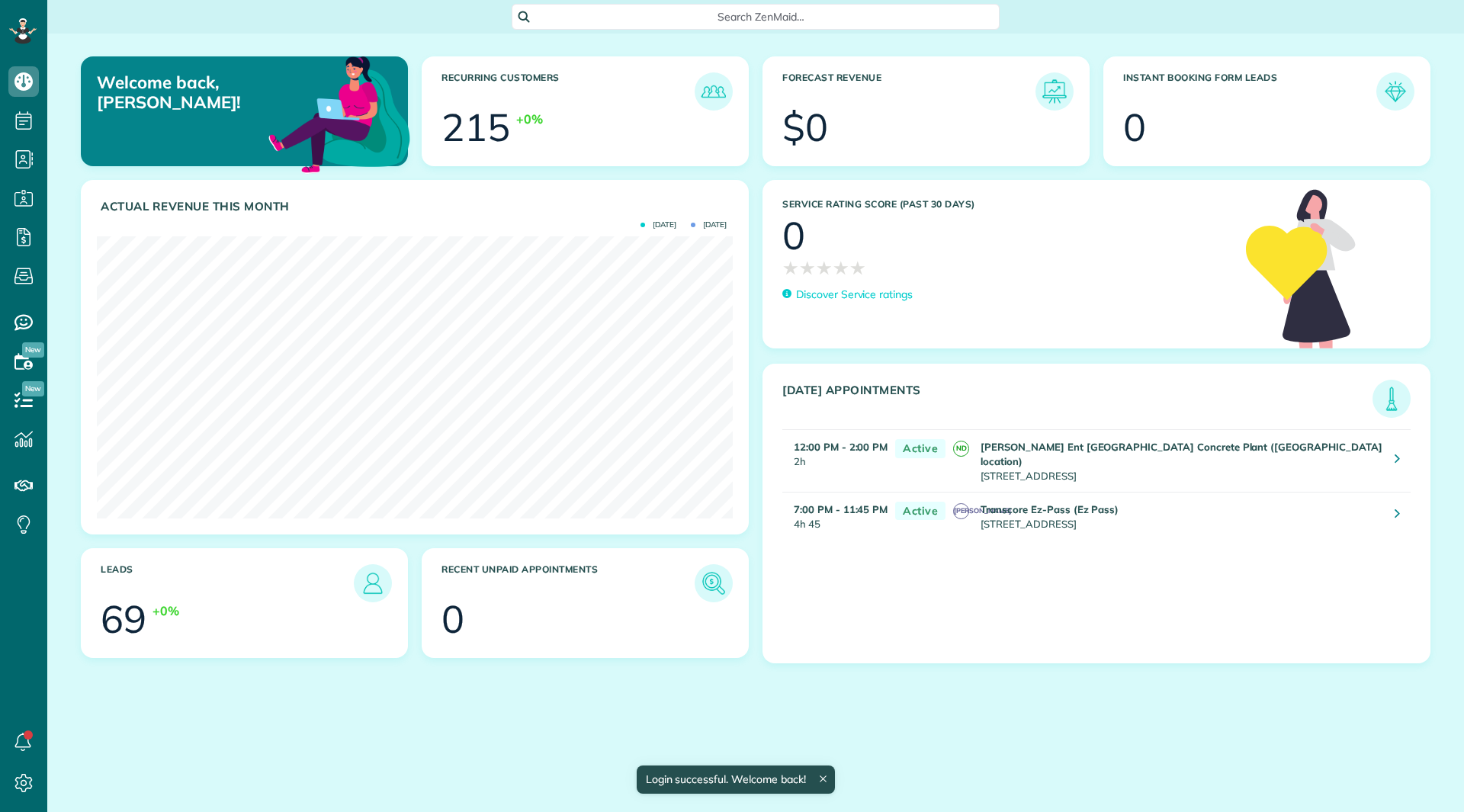 The width and height of the screenshot is (1464, 812). I want to click on h3: Recent unpaid appointments, so click(568, 584).